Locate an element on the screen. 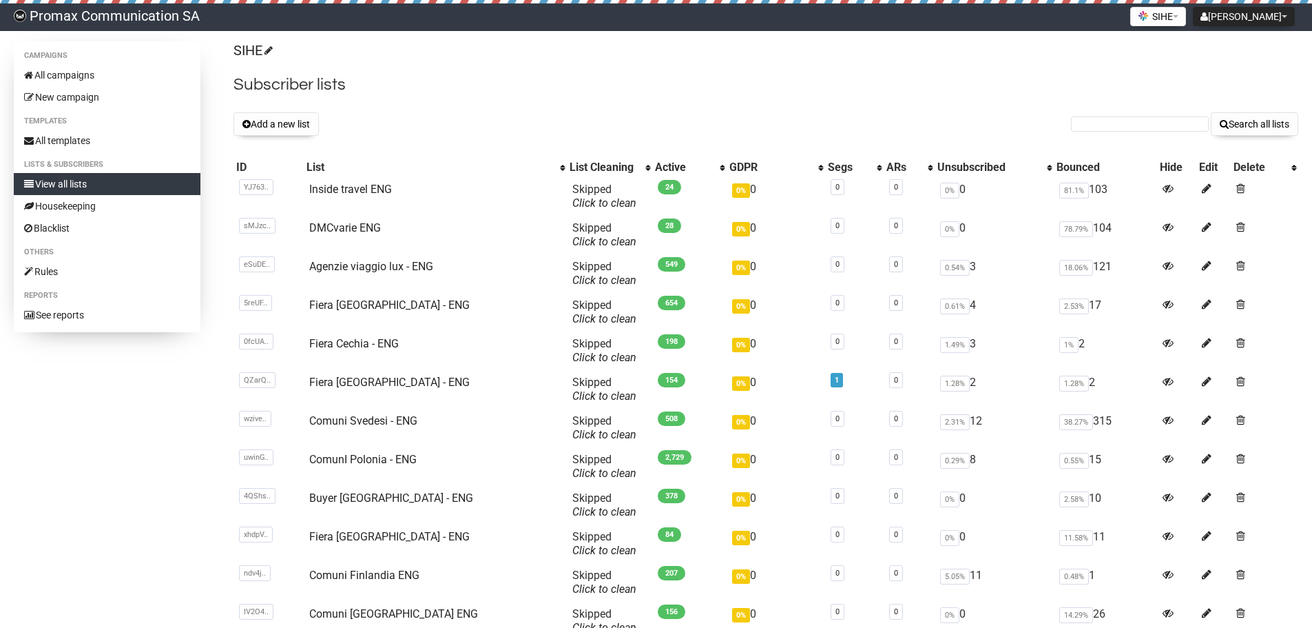  td: 315 is located at coordinates (1106, 428).